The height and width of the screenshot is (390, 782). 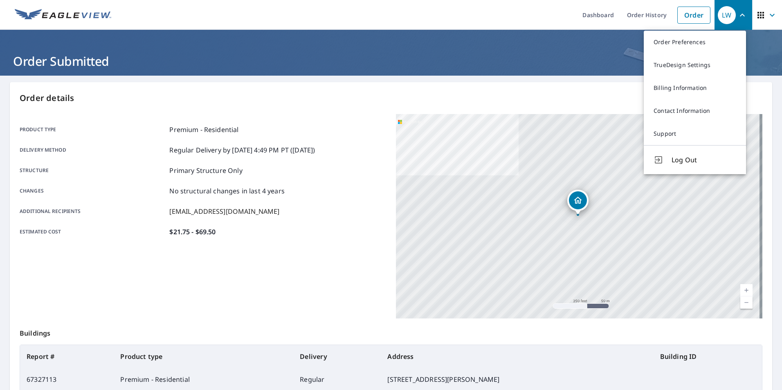 I want to click on p: Premium - Residential, so click(x=204, y=130).